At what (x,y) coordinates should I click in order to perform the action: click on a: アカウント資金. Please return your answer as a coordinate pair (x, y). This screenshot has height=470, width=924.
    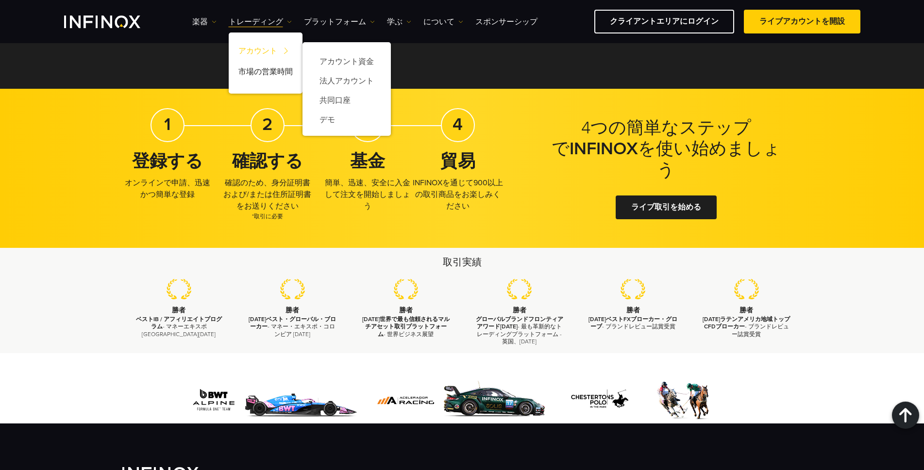
    Looking at the image, I should click on (347, 62).